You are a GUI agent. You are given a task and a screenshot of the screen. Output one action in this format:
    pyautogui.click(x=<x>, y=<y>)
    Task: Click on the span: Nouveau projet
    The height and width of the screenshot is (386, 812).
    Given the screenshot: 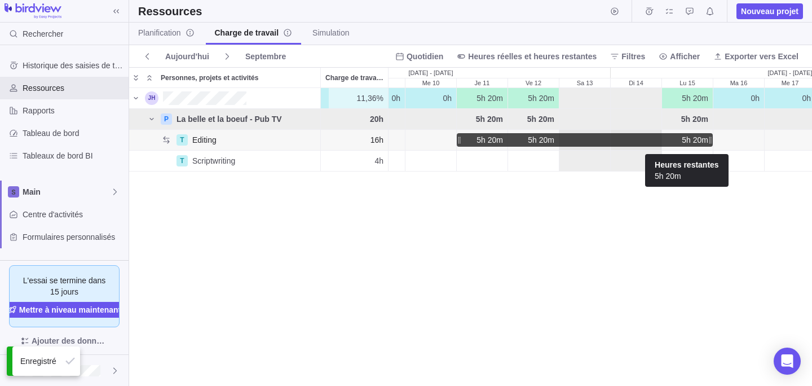 What is the action you would take?
    pyautogui.click(x=770, y=11)
    